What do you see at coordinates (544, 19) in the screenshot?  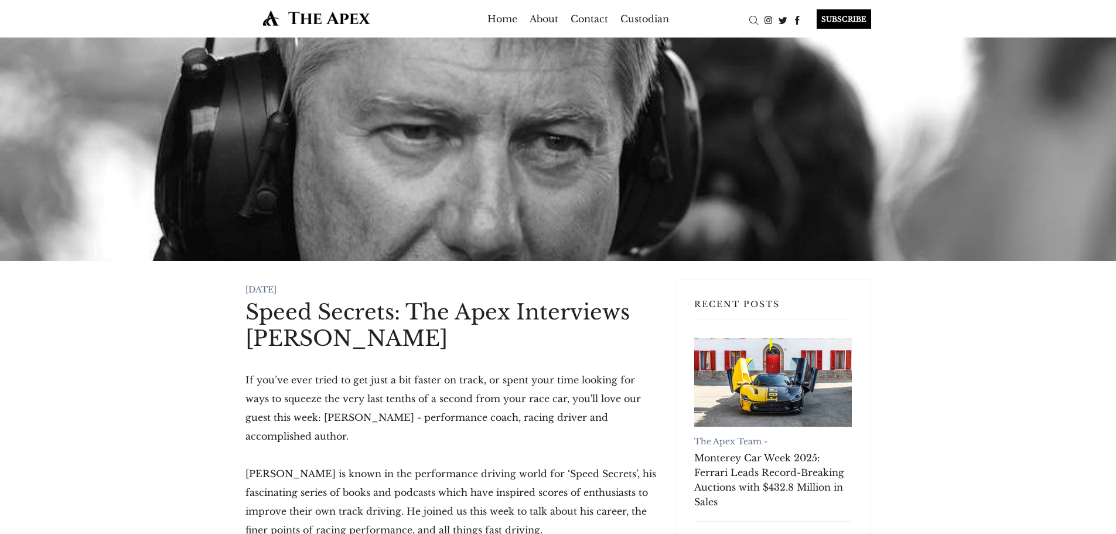 I see `a: About` at bounding box center [544, 19].